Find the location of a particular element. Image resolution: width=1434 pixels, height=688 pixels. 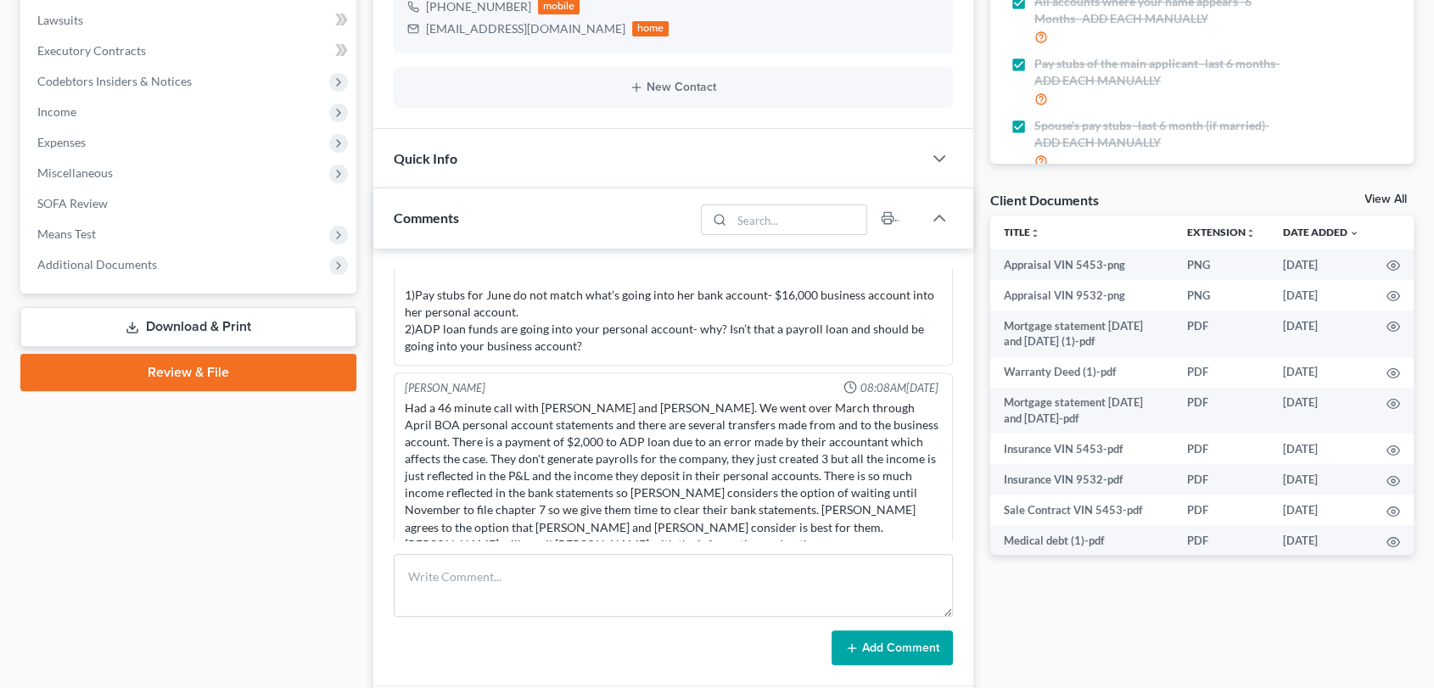

td: Appraisal VIN 5453-png is located at coordinates (1082, 265).